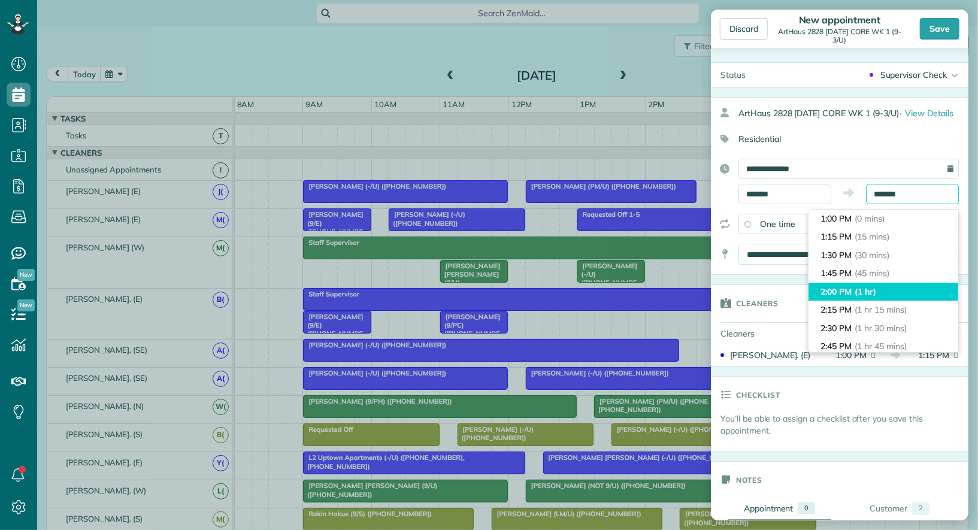 The image size is (978, 530). What do you see at coordinates (749, 480) in the screenshot?
I see `h3: Notes` at bounding box center [749, 480].